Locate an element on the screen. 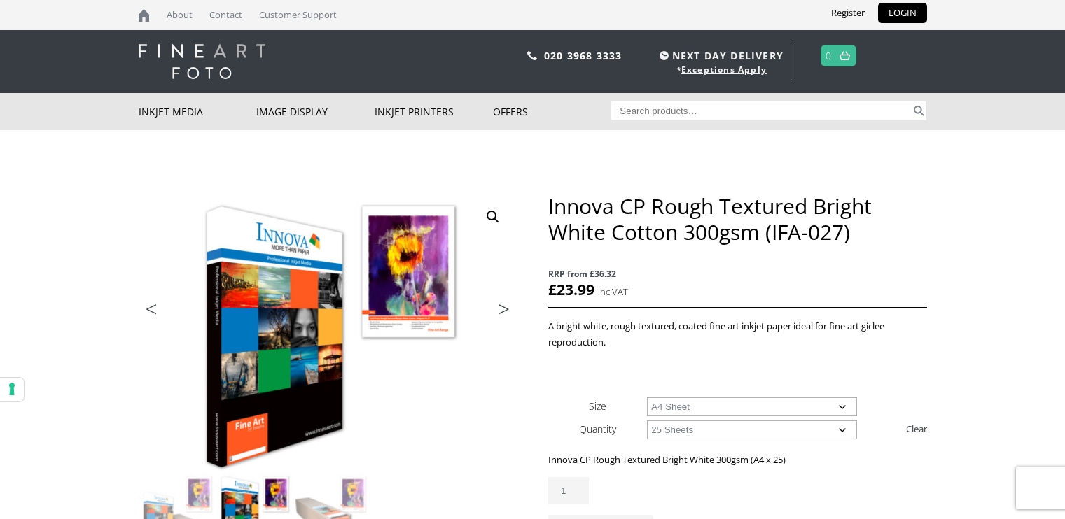  h1: Innova CP Rough Textured Bright White Cotton 300gsm (IFA-027) is located at coordinates (737, 219).